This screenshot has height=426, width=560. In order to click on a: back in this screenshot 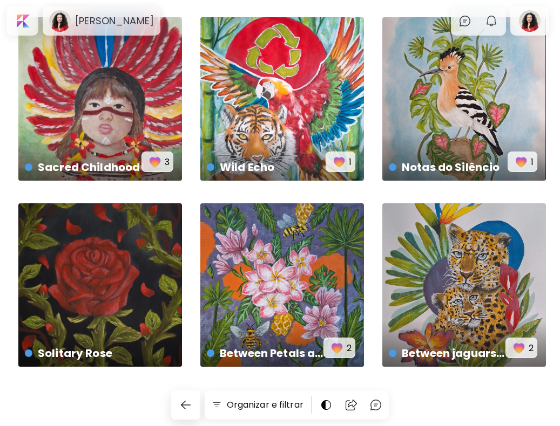, I will do `click(188, 405)`.